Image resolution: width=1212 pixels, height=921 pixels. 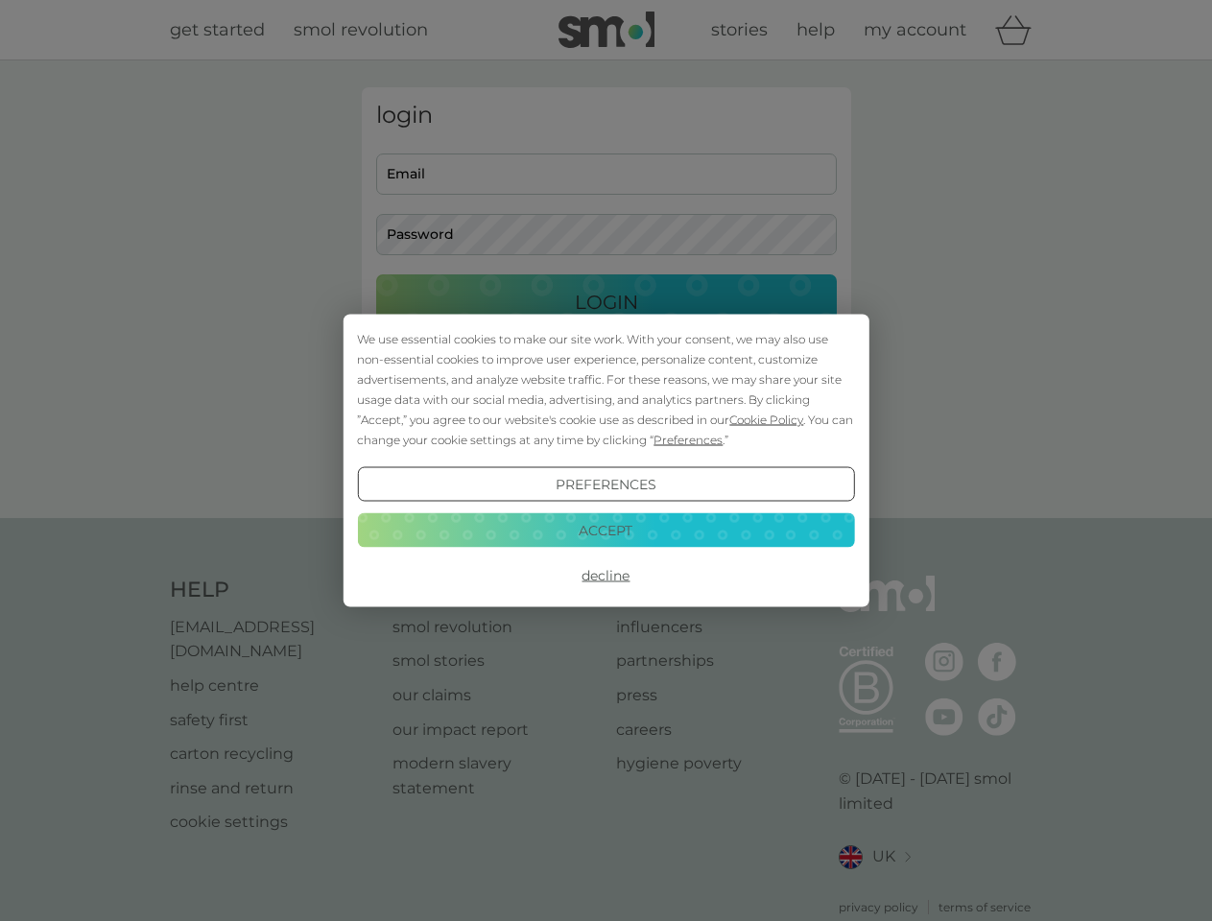 What do you see at coordinates (605, 390) in the screenshot?
I see `div: We use essential cookies to make our site work. With your consent, we may also use non-essential ...` at bounding box center [605, 390].